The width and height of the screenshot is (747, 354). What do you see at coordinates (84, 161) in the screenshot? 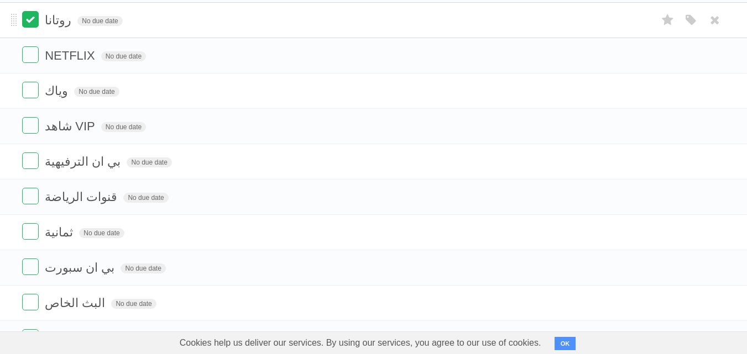
I see `span: بي ان الترفيهية` at bounding box center [84, 161].